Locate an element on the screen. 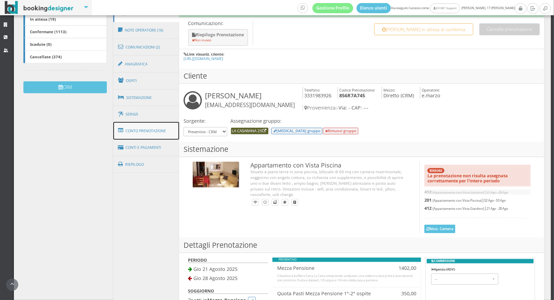 This screenshot has height=300, width=554. h4: 1402,00 is located at coordinates (402, 268).